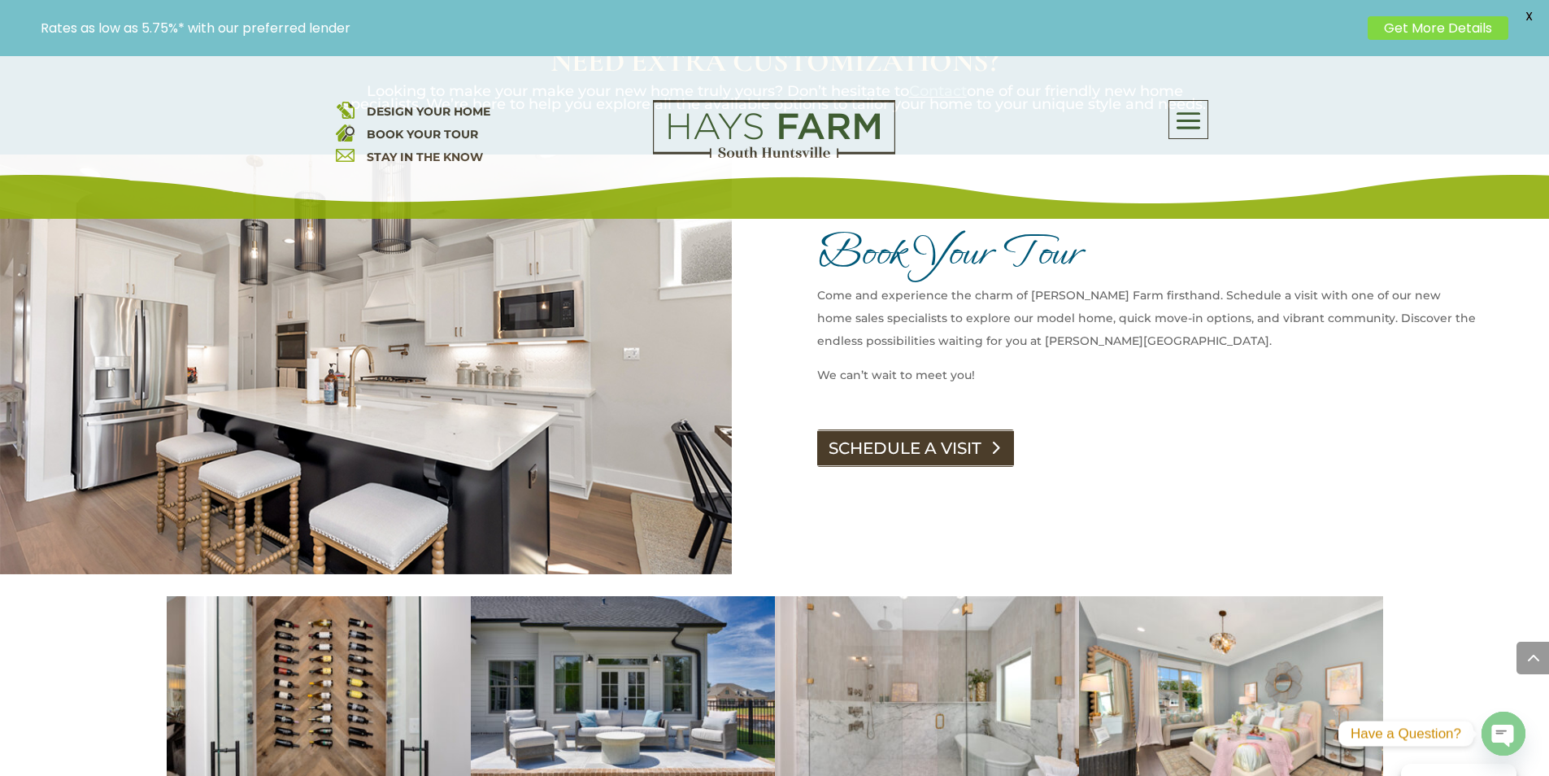 This screenshot has width=1549, height=776. What do you see at coordinates (774, 155) in the screenshot?
I see `a: hays farm homes huntsville development` at bounding box center [774, 155].